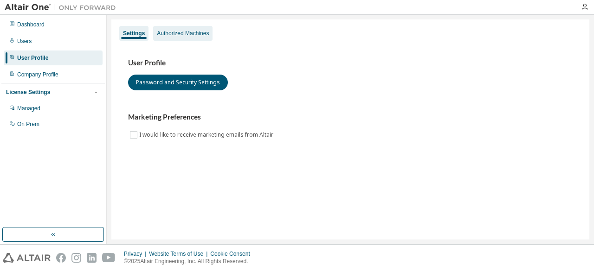  I want to click on h3: User Profile, so click(350, 63).